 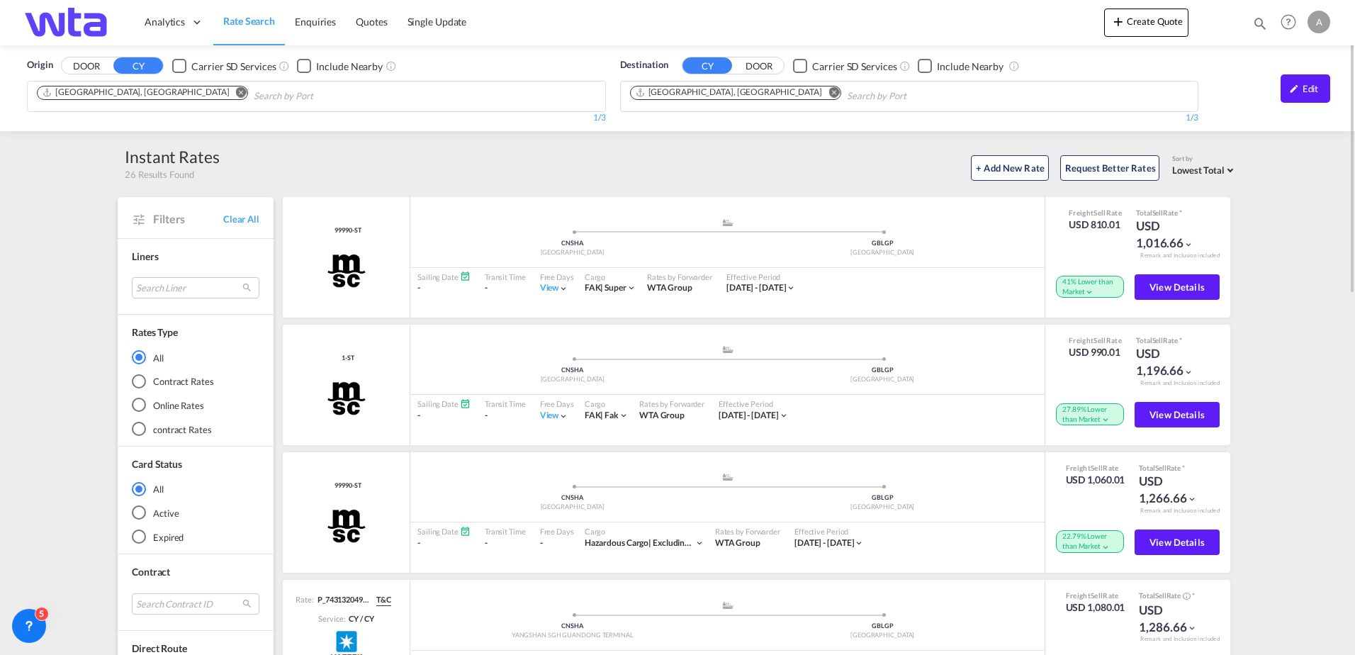 What do you see at coordinates (196, 536) in the screenshot?
I see `md-radio-button: Expired` at bounding box center [196, 536].